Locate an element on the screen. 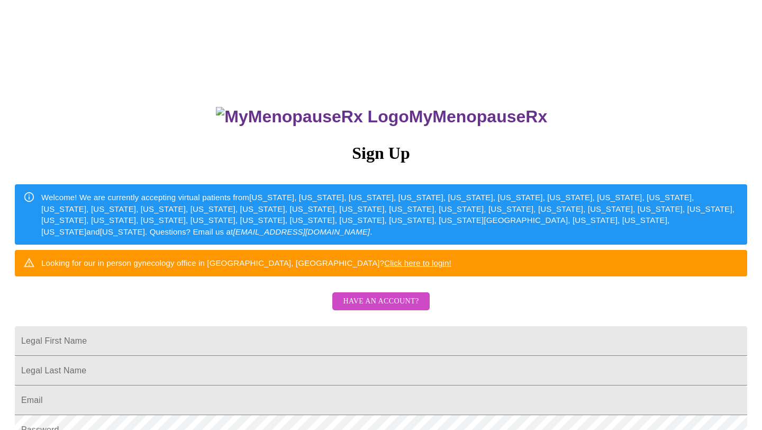 The height and width of the screenshot is (430, 762). span: Have an account? is located at coordinates (381, 301).